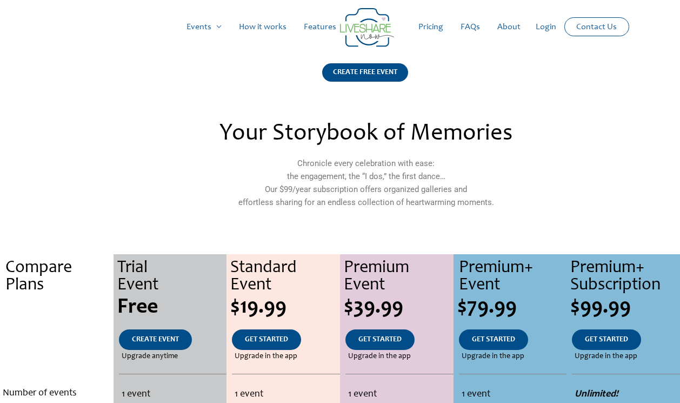  What do you see at coordinates (365, 79) in the screenshot?
I see `a: CREATE FREE EVENT` at bounding box center [365, 79].